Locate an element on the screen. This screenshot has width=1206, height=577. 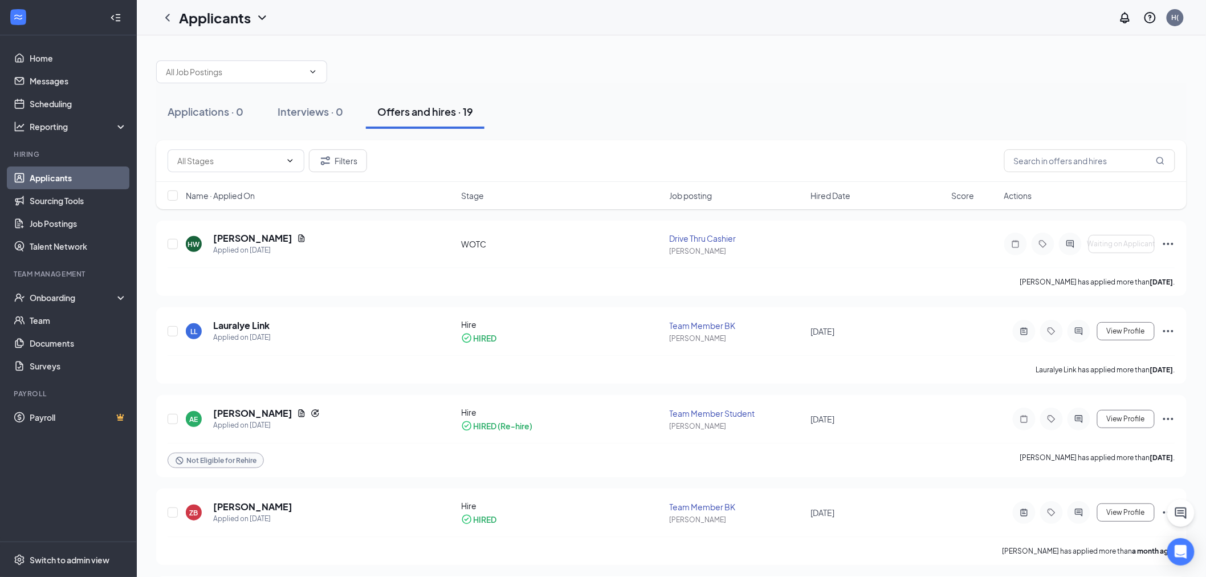
svg: UserCheck is located at coordinates (19, 298).